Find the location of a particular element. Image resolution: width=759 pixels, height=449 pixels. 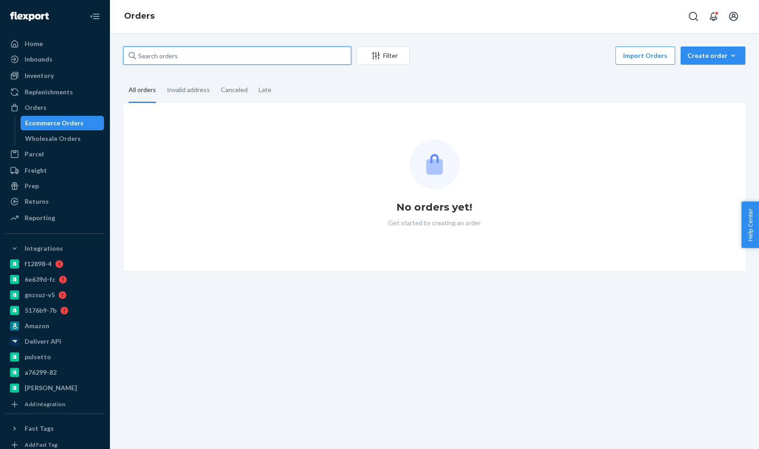

a: Home is located at coordinates (55, 44).